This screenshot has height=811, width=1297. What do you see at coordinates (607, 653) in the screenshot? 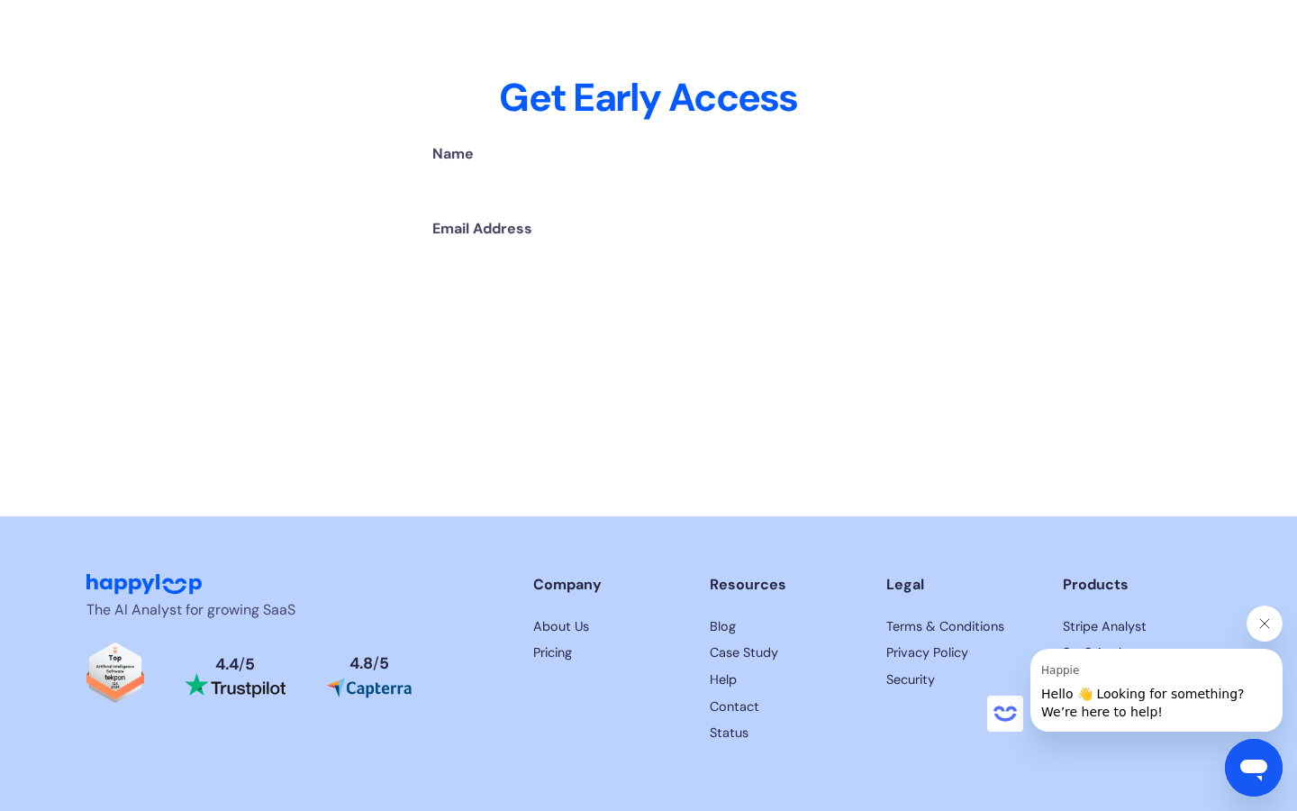
I see `a: View HappyLoop pricing plans` at bounding box center [607, 653].